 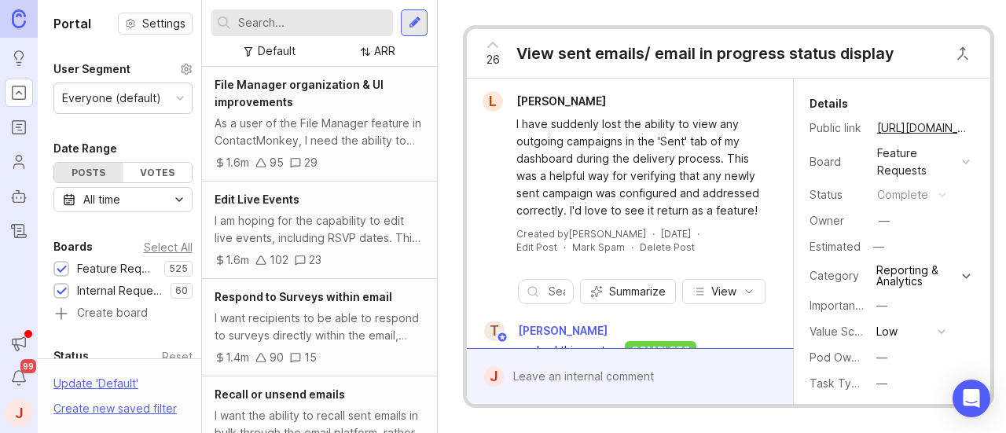 What do you see at coordinates (73, 247) in the screenshot?
I see `div: Boards` at bounding box center [73, 247].